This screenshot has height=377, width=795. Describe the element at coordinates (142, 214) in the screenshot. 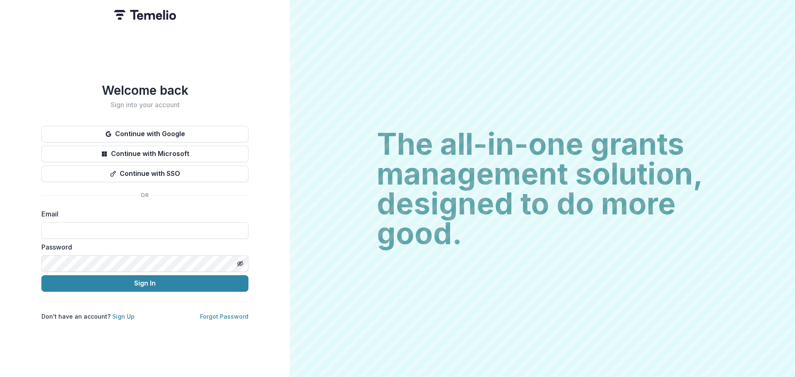

I see `label: Email` at that location.